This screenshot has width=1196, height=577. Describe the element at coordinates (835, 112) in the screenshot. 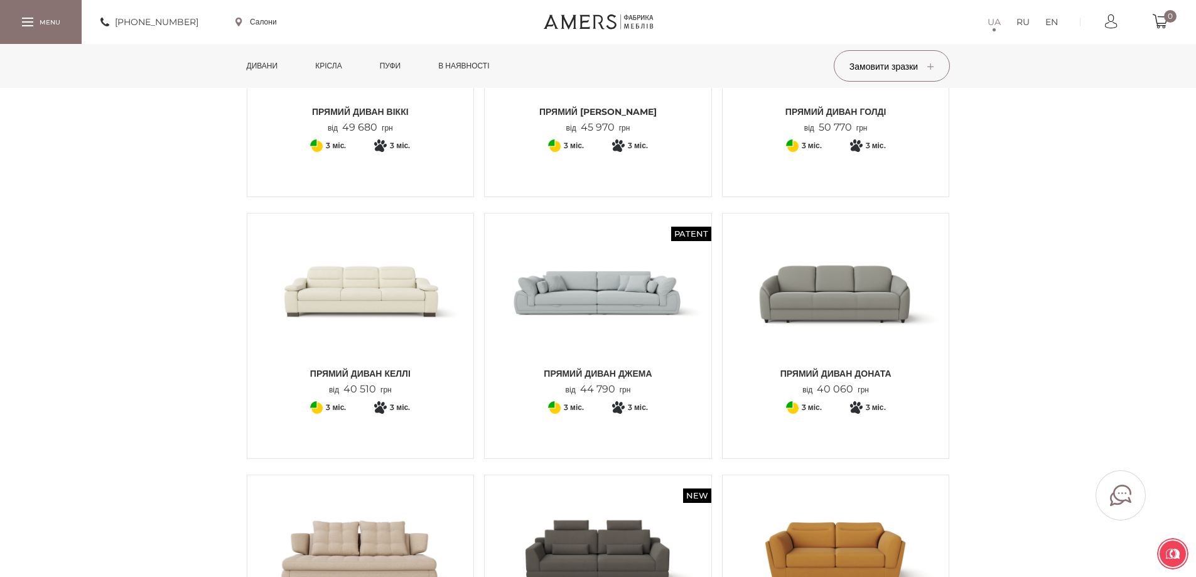

I see `span: Прямий диван ГОЛДІ` at that location.